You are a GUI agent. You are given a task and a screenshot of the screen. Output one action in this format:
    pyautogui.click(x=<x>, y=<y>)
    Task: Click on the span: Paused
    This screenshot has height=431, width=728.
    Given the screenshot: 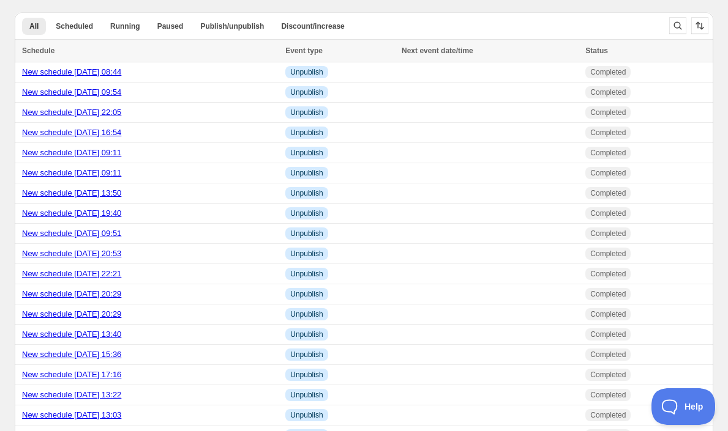 What is the action you would take?
    pyautogui.click(x=170, y=26)
    